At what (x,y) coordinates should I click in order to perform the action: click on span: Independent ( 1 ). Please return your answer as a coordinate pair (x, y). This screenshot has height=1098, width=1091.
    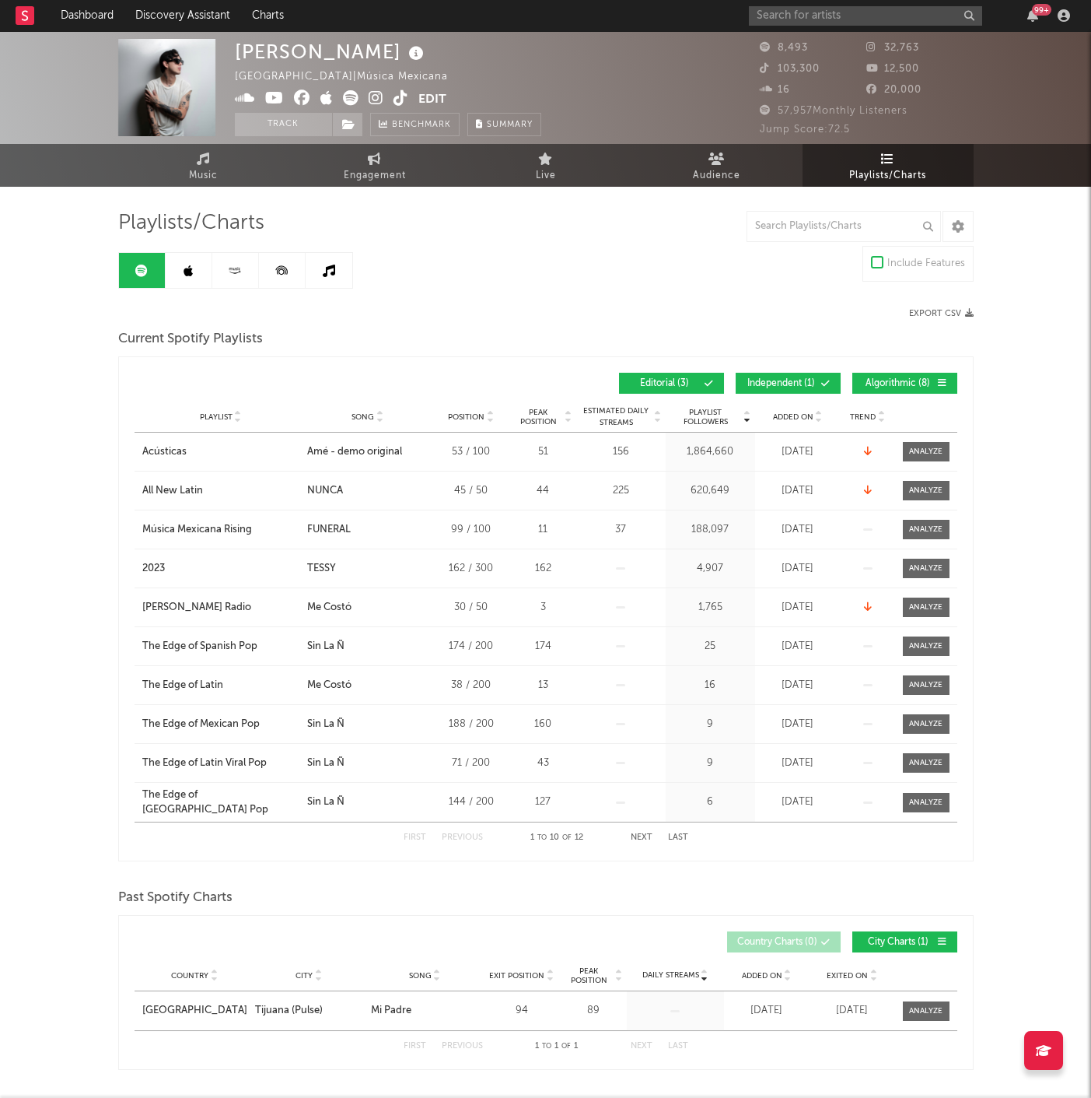
    Looking at the image, I should click on (782, 384).